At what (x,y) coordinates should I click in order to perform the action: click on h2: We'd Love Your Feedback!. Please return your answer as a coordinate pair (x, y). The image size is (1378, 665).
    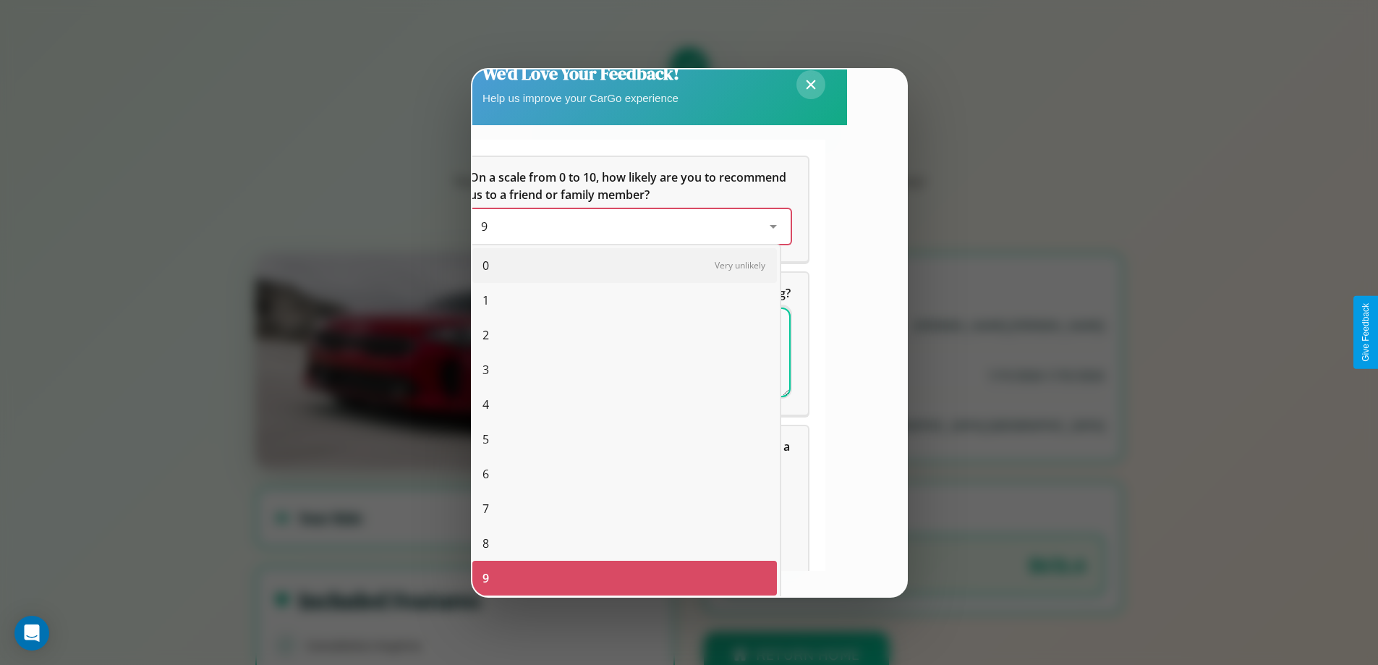
    Looking at the image, I should click on (581, 73).